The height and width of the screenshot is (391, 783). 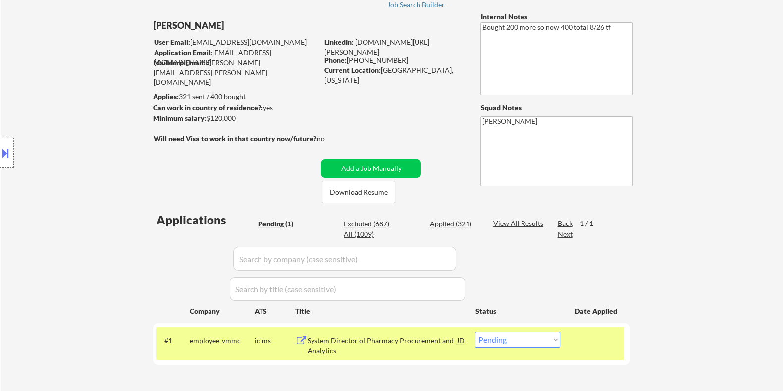 What do you see at coordinates (347, 289) in the screenshot?
I see `input: Search by title (case sensitive)` at bounding box center [347, 289].